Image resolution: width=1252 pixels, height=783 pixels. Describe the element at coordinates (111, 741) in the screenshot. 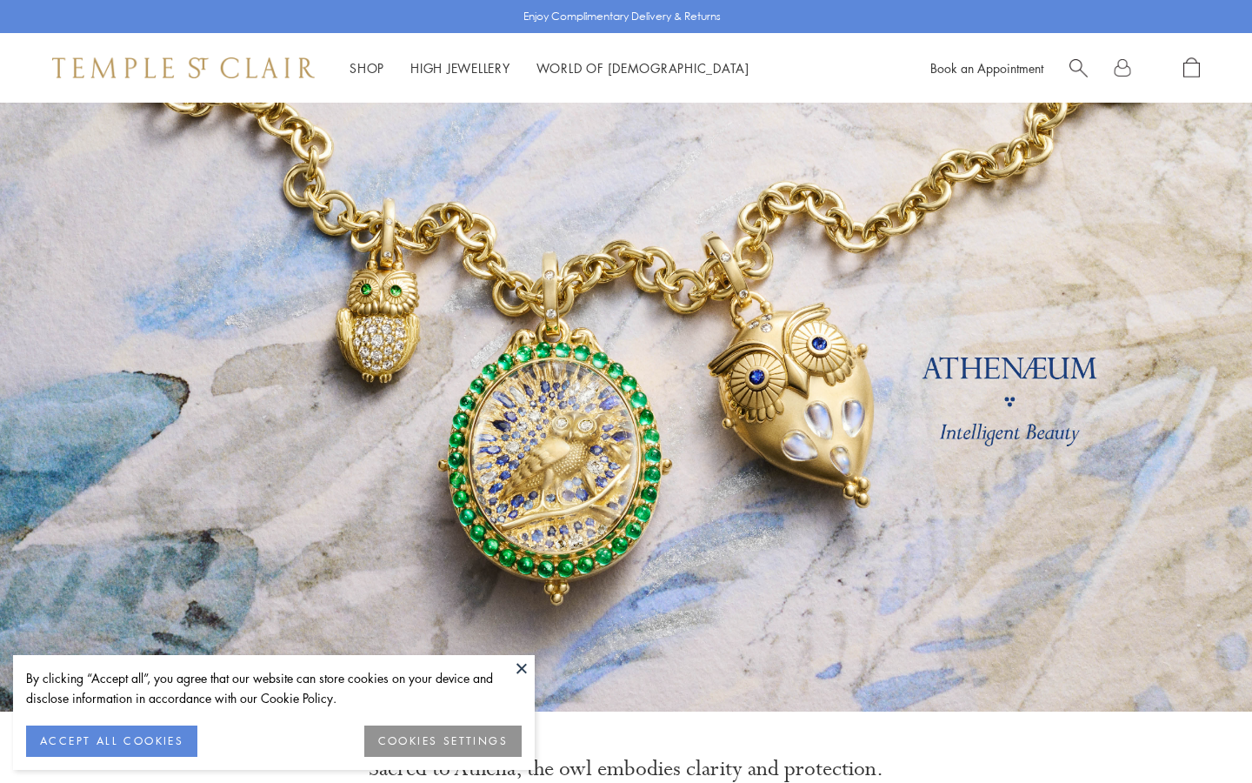

I see `button: ACCEPT ALL COOKIES` at that location.